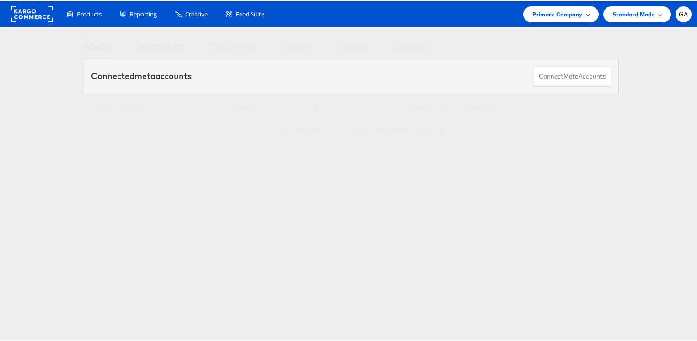  Describe the element at coordinates (165, 105) in the screenshot. I see `th: Name` at that location.